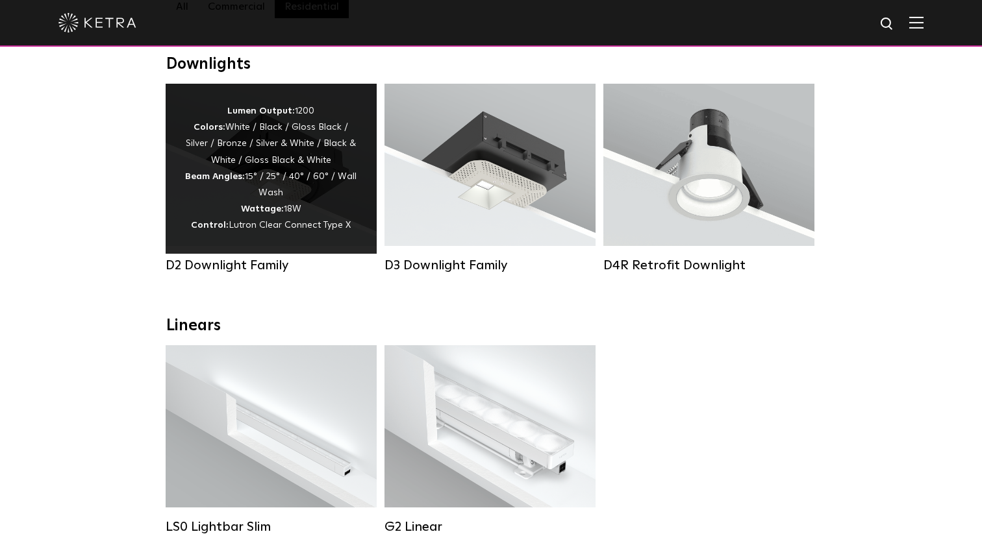 The image size is (982, 534). Describe the element at coordinates (210, 225) in the screenshot. I see `strong: Control:` at that location.